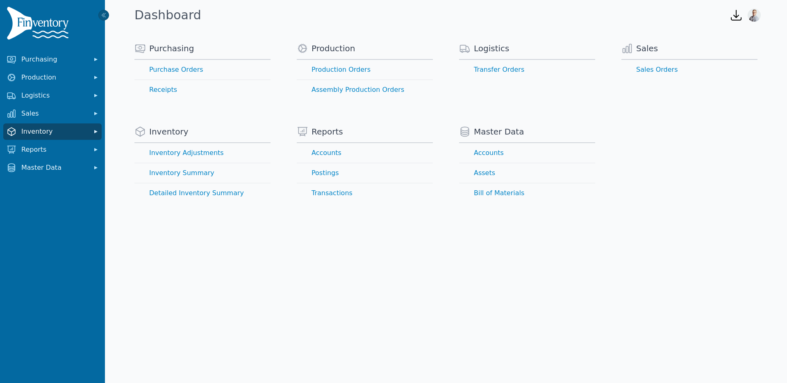  What do you see at coordinates (39, 25) in the screenshot?
I see `img: Finventory` at bounding box center [39, 25].